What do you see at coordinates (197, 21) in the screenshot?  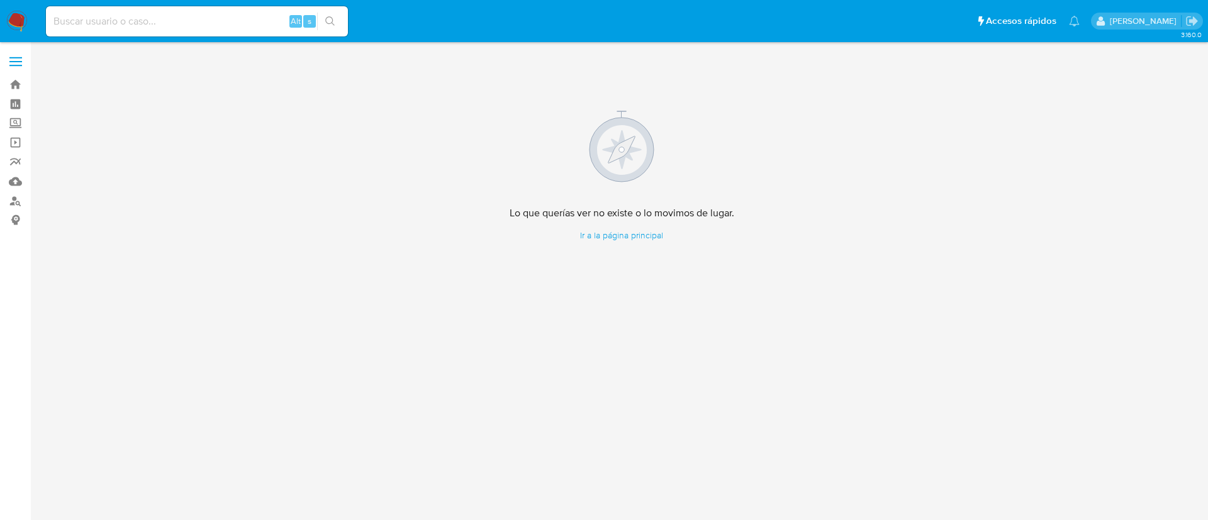 I see `input: Buscar usuario o caso...` at bounding box center [197, 21].